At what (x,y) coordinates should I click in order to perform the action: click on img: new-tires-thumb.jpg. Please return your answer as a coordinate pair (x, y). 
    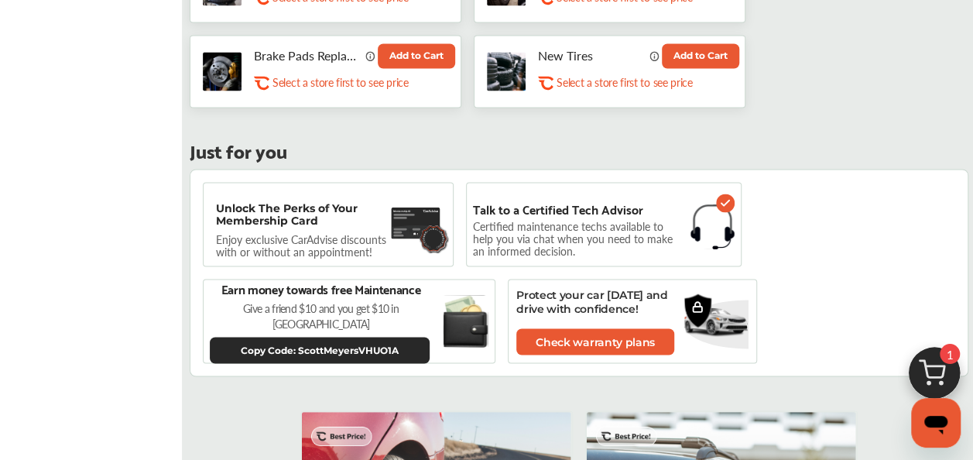
    Looking at the image, I should click on (506, 71).